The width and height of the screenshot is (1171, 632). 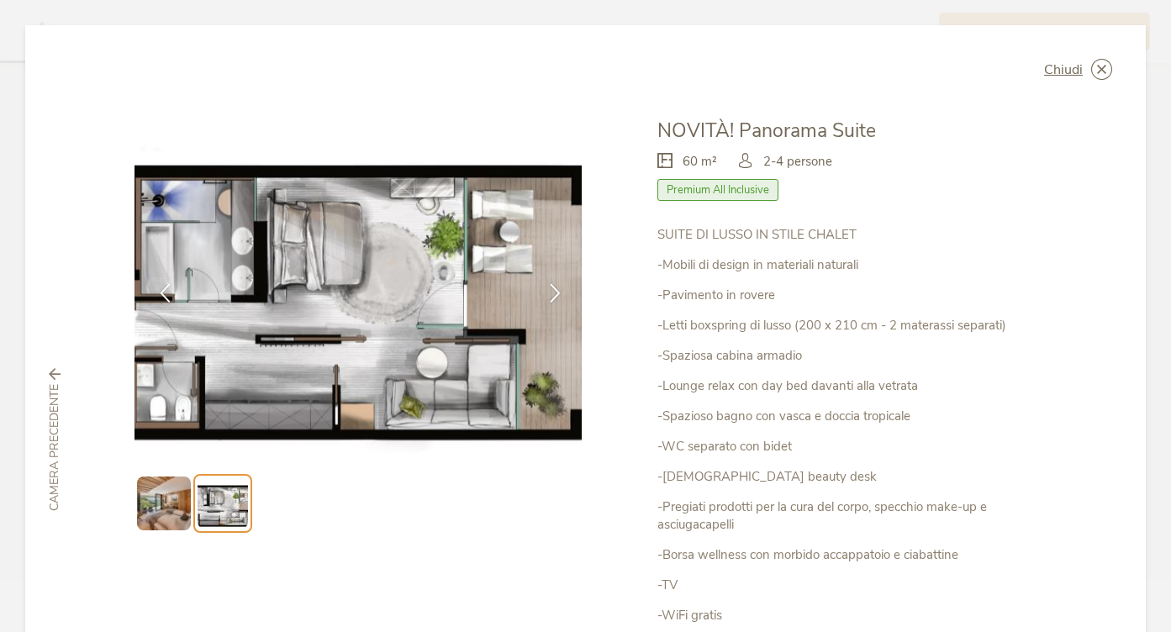 What do you see at coordinates (718, 190) in the screenshot?
I see `span: Premium All Inclusive` at bounding box center [718, 190].